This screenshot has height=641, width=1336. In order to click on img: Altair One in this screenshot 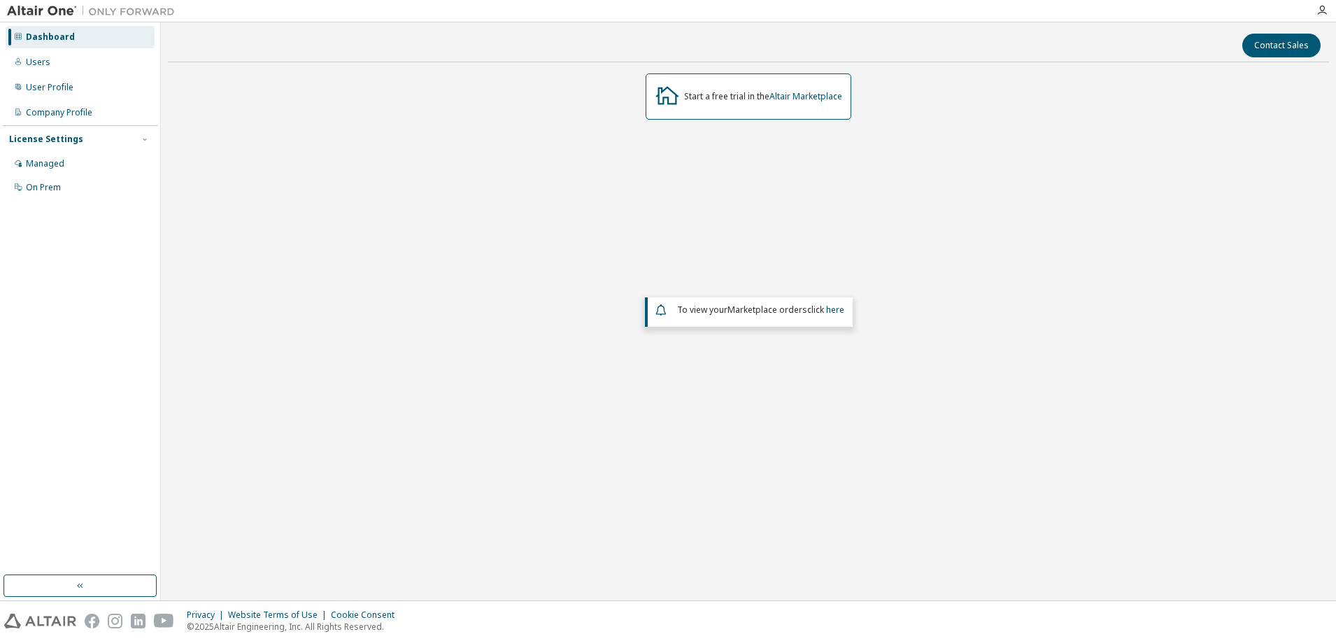, I will do `click(94, 11)`.